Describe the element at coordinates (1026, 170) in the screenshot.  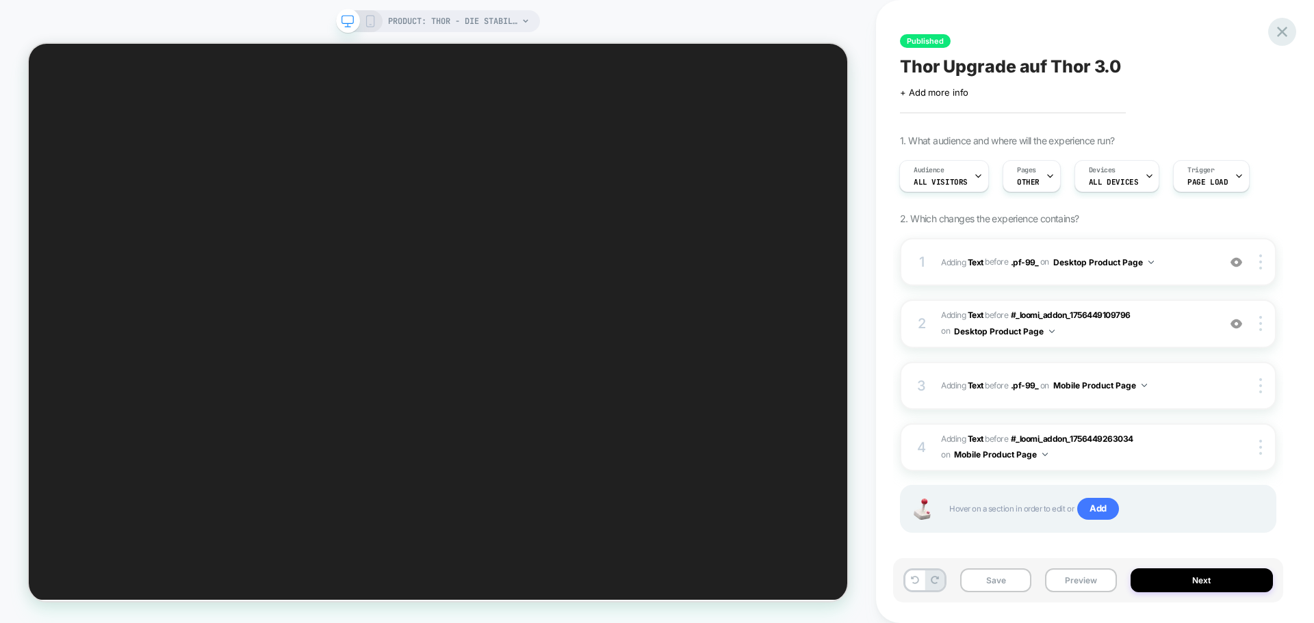
I see `span: Pages` at that location.